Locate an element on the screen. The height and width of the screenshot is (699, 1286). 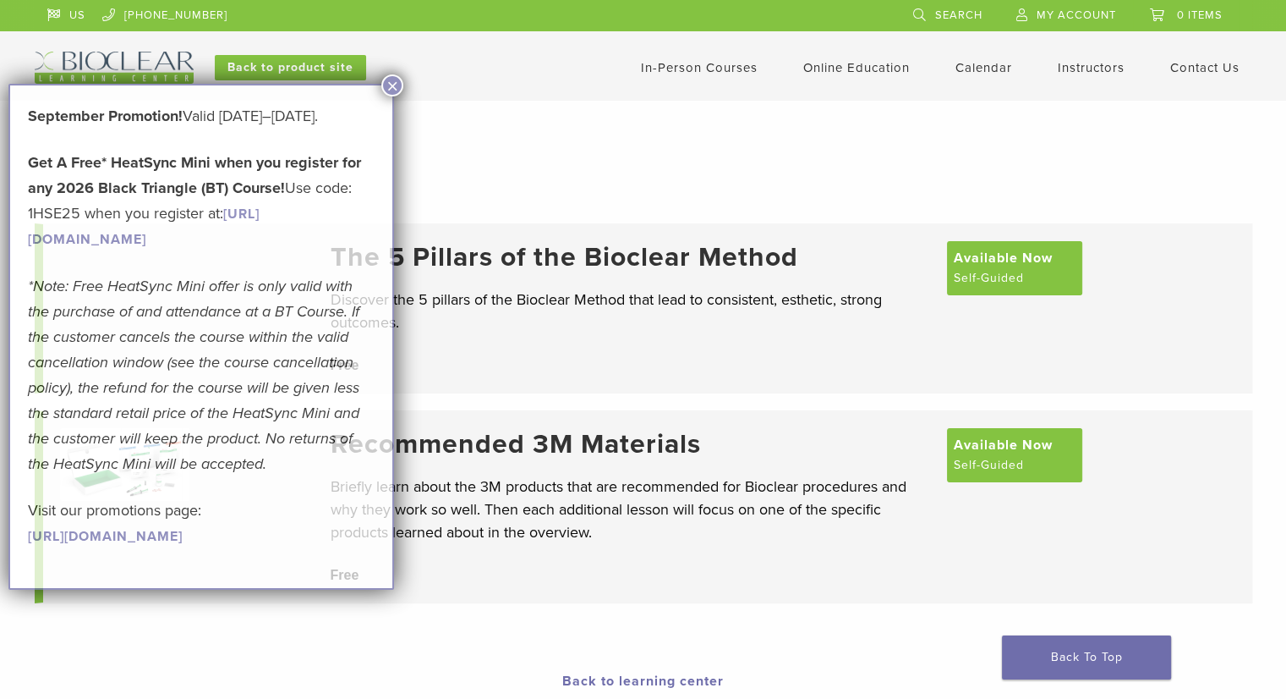
span: 0 items is located at coordinates (1200, 15).